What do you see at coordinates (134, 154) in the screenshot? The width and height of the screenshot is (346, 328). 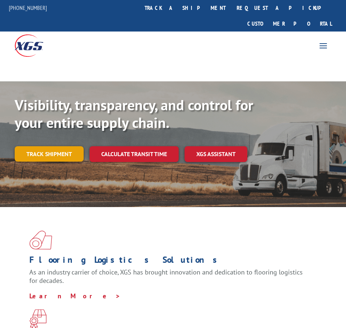 I see `a: Calculate transit time` at bounding box center [134, 154].